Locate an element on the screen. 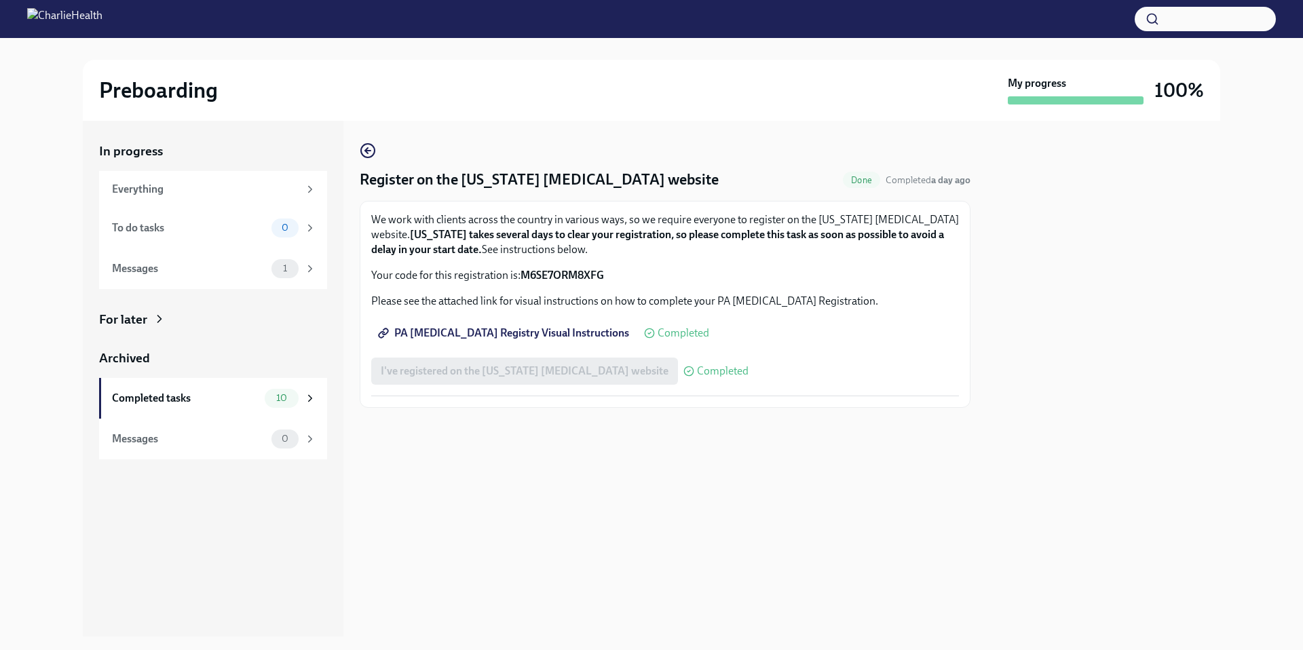  a: Messages1 is located at coordinates (213, 269).